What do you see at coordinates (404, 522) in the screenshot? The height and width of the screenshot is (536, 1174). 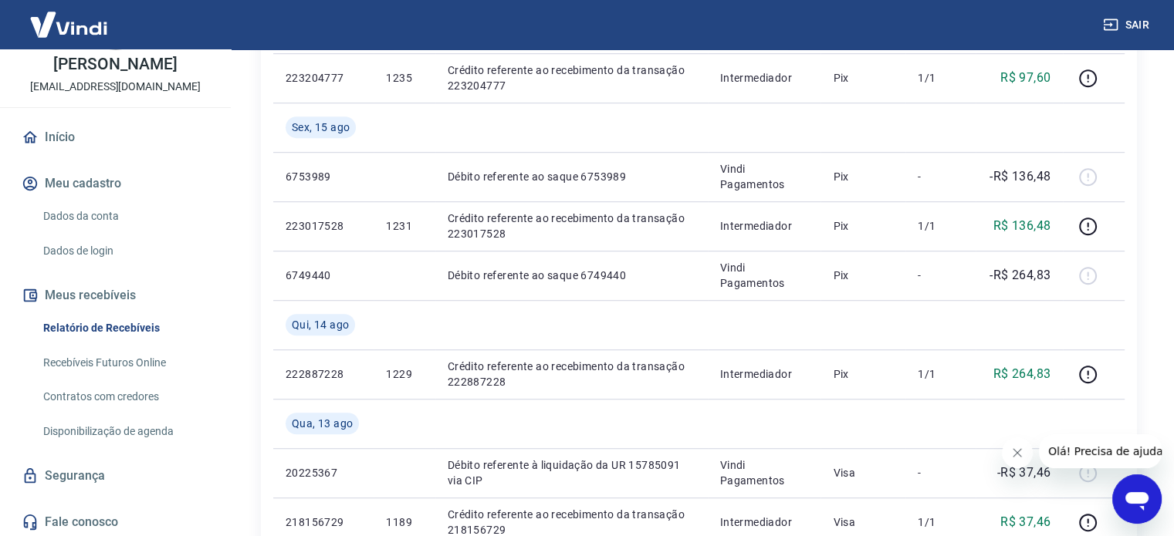 I see `p: 1189` at bounding box center [404, 522].